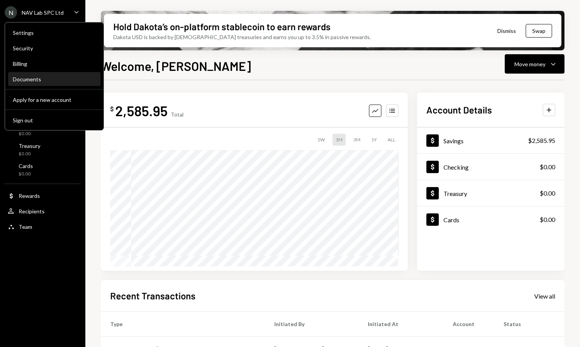 This screenshot has height=347, width=580. I want to click on div: Settings, so click(54, 33).